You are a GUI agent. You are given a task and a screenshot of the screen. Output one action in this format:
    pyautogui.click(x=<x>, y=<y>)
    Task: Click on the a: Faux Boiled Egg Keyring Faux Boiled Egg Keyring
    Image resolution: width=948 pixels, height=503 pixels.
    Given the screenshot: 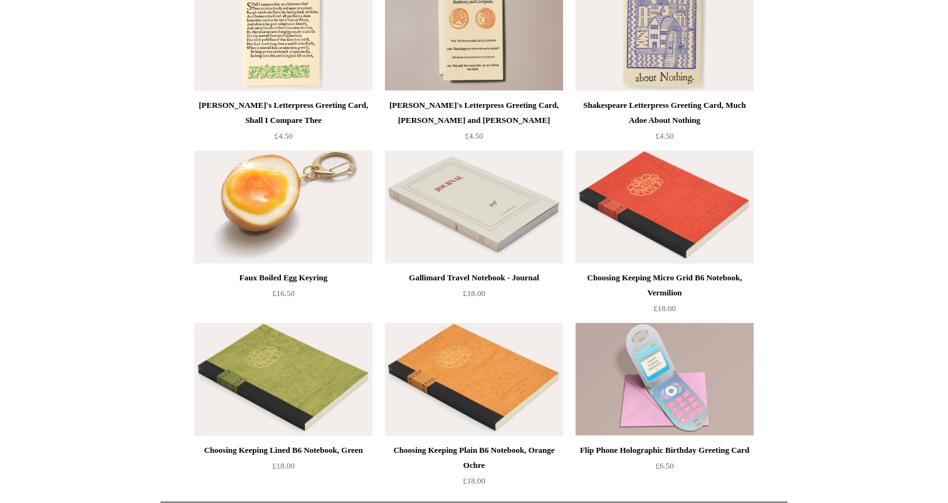 What is the action you would take?
    pyautogui.click(x=283, y=207)
    